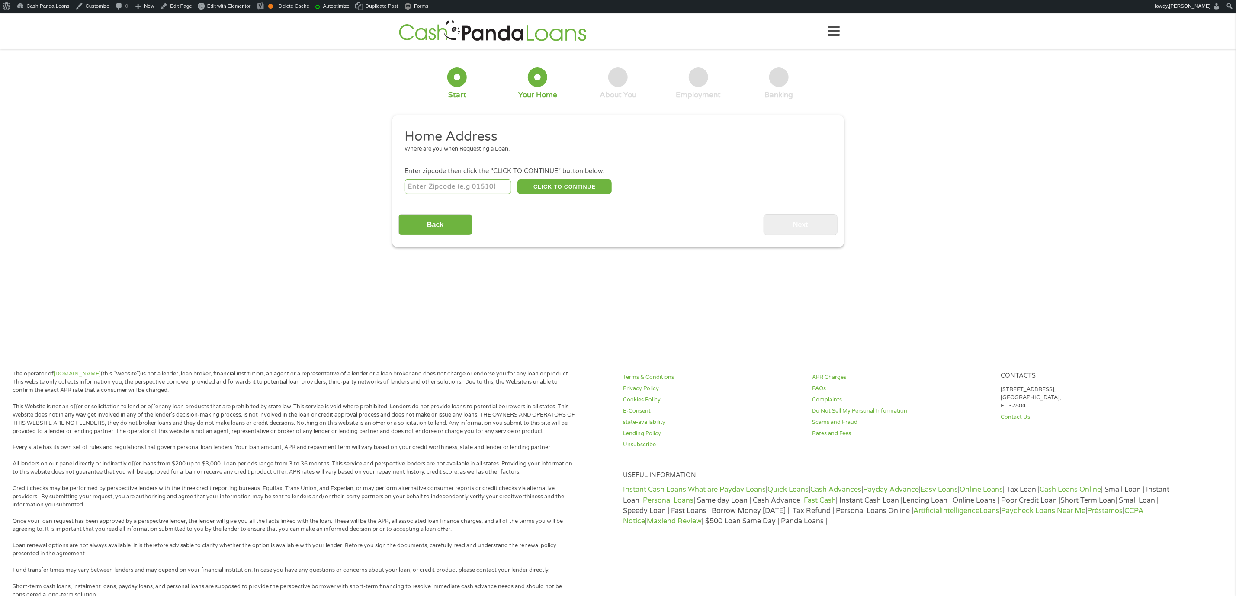  What do you see at coordinates (1044, 511) in the screenshot?
I see `a: Paycheck Loans Near Me` at bounding box center [1044, 511].